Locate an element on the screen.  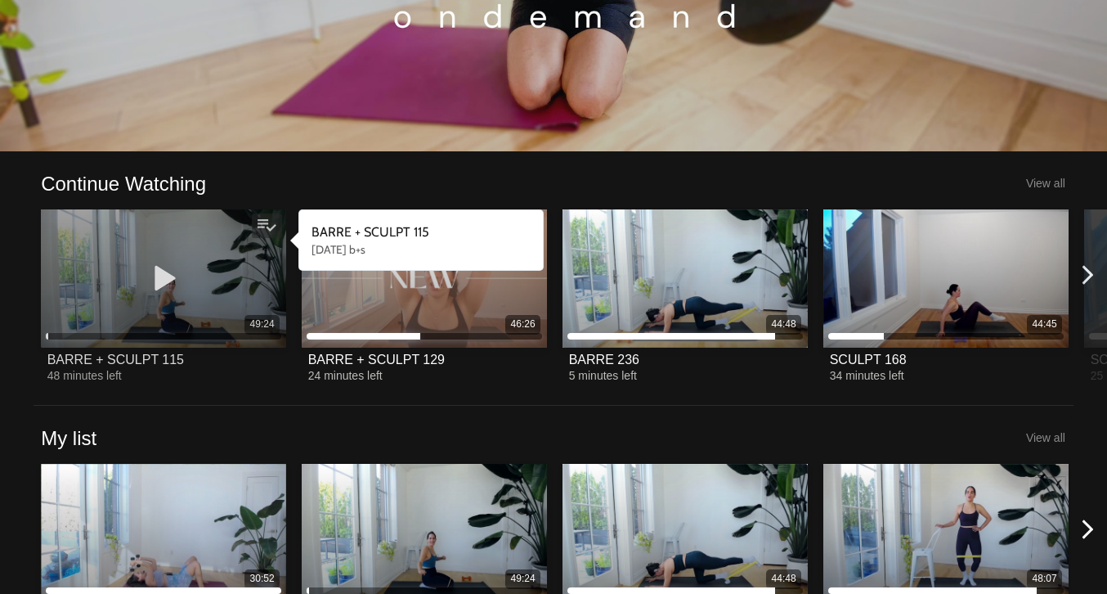
button: Remove from my list is located at coordinates (267, 226).